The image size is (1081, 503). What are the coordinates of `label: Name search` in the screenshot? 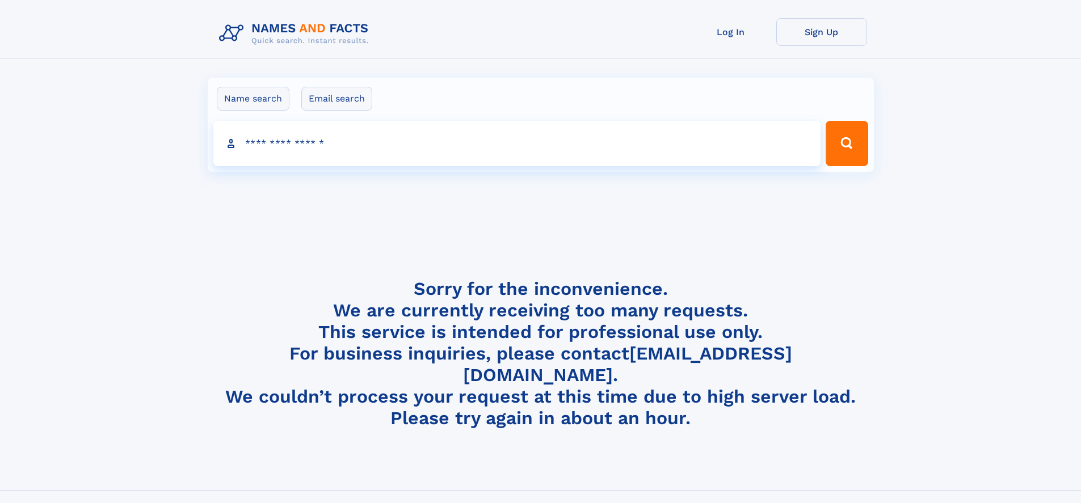 It's located at (253, 99).